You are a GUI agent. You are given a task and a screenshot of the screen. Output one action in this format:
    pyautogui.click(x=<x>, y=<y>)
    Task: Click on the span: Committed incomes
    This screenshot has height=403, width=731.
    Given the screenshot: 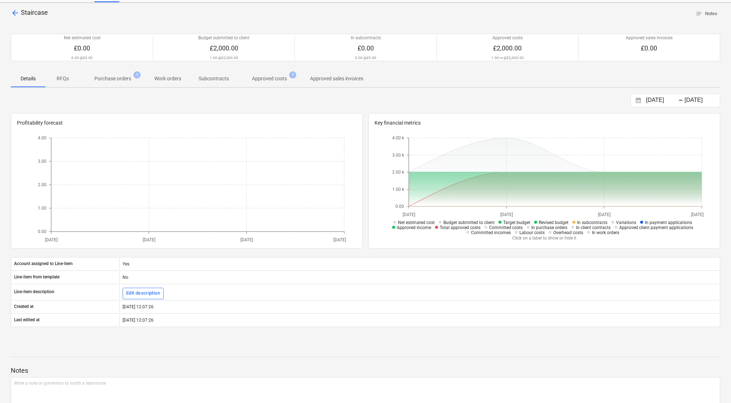 What is the action you would take?
    pyautogui.click(x=491, y=233)
    